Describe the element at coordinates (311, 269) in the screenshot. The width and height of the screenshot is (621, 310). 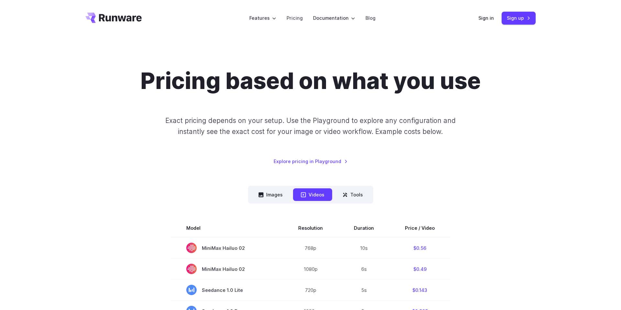
I see `td: 1080p` at that location.